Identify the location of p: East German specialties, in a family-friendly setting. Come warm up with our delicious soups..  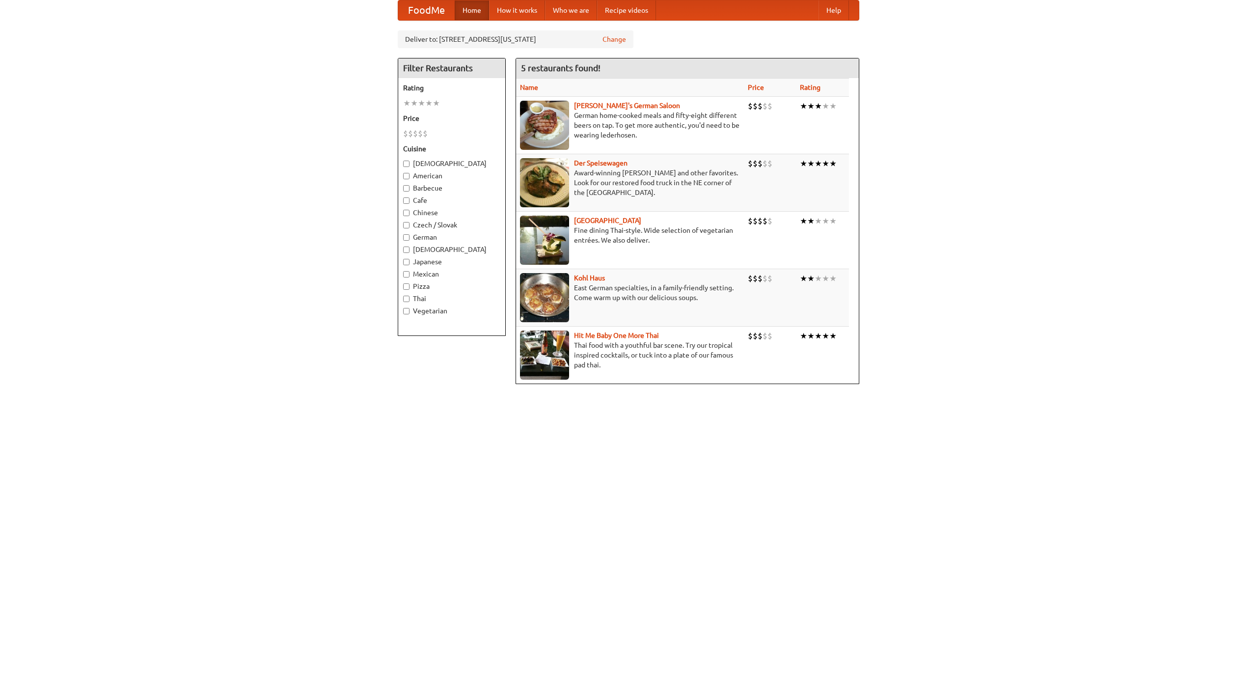
(630, 293).